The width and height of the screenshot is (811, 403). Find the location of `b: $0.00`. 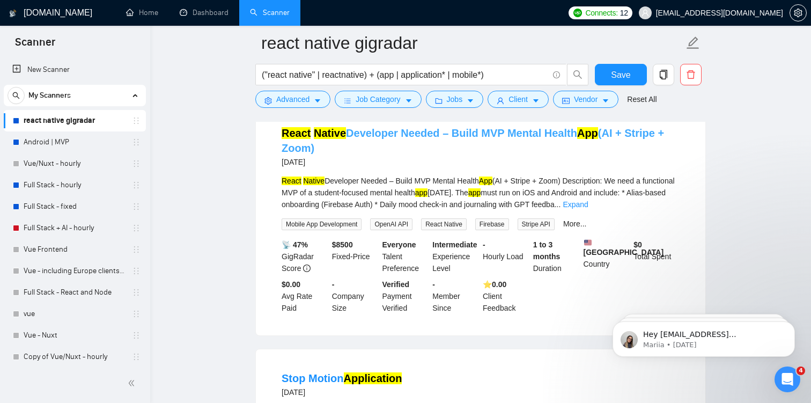

b: $0.00 is located at coordinates (291, 284).